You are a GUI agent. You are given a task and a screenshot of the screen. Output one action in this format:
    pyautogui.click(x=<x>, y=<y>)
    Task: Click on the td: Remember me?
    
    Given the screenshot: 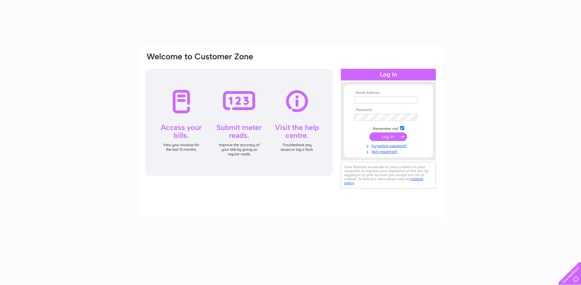 What is the action you would take?
    pyautogui.click(x=388, y=128)
    